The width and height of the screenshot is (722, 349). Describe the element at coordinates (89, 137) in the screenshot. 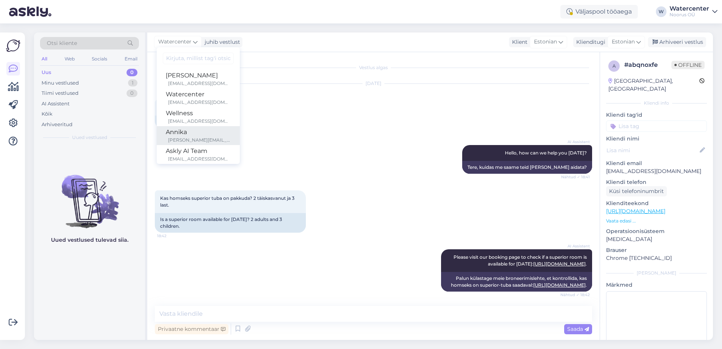

I see `span: Uued vestlused` at that location.